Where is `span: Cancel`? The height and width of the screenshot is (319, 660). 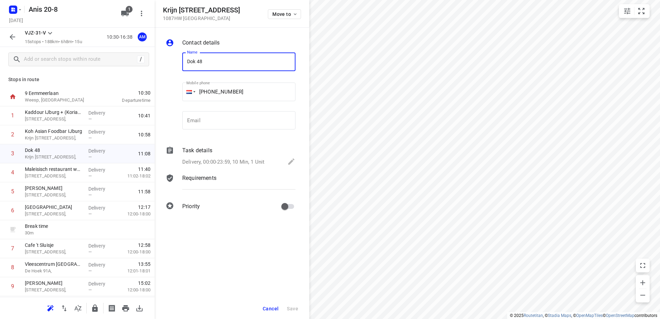 span: Cancel is located at coordinates (271, 309).